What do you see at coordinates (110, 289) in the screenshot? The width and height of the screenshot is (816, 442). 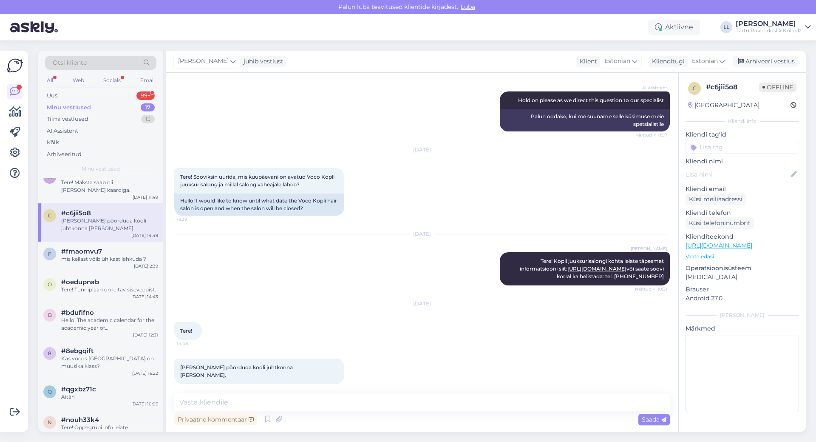 I see `div: Tere! Tunniplaan on leitav siseveebist.` at bounding box center [110, 289].